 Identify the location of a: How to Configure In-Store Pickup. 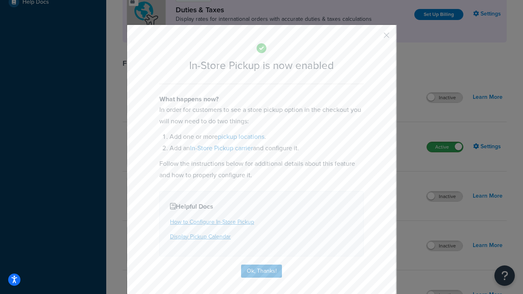
(212, 222).